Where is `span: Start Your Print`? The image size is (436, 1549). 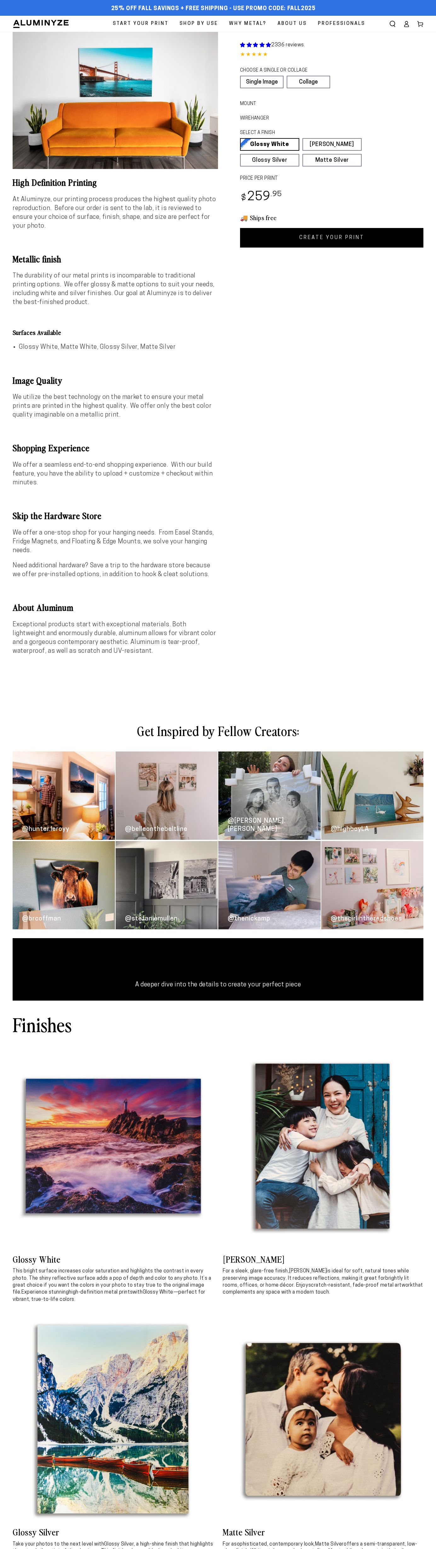 span: Start Your Print is located at coordinates (141, 24).